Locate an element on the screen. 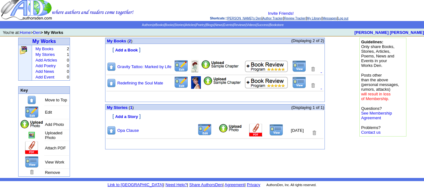 The height and width of the screenshot is (188, 424). img: Add Attachment (PDF or .DOC) is located at coordinates (256, 130).